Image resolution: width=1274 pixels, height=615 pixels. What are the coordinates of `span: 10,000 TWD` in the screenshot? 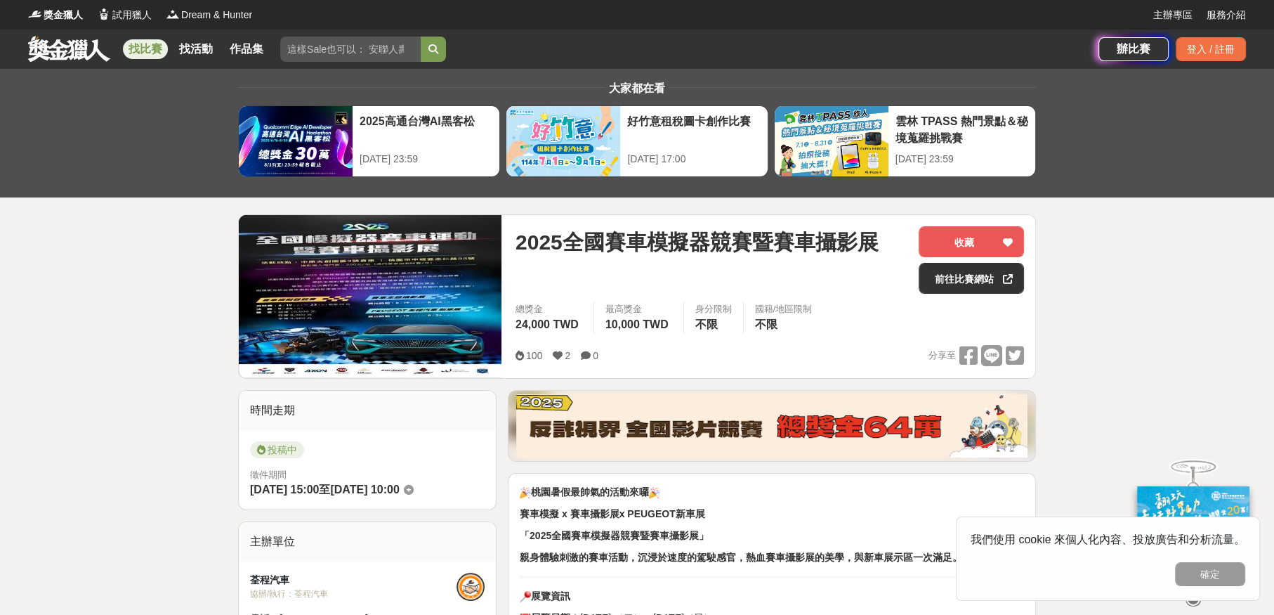 It's located at (637, 324).